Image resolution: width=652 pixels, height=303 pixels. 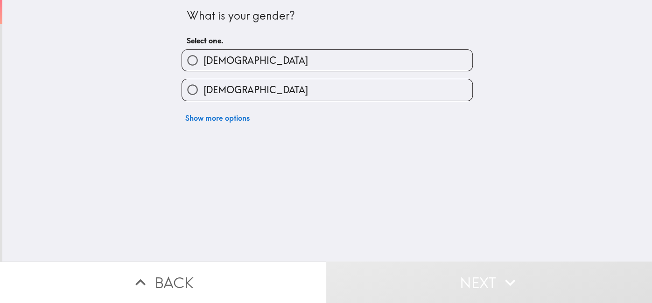 What do you see at coordinates (327, 16) in the screenshot?
I see `div: What is your gender?` at bounding box center [327, 16].